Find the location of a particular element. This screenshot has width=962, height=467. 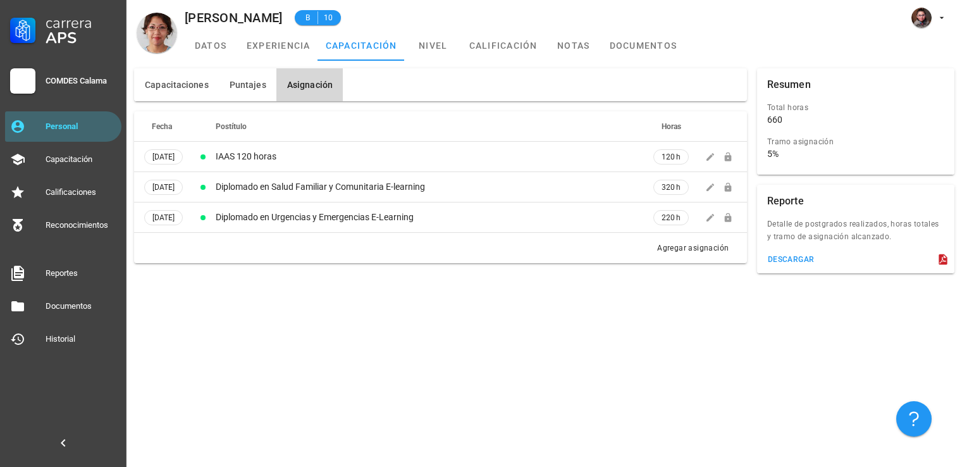

span: Capacitaciones is located at coordinates (177, 85).